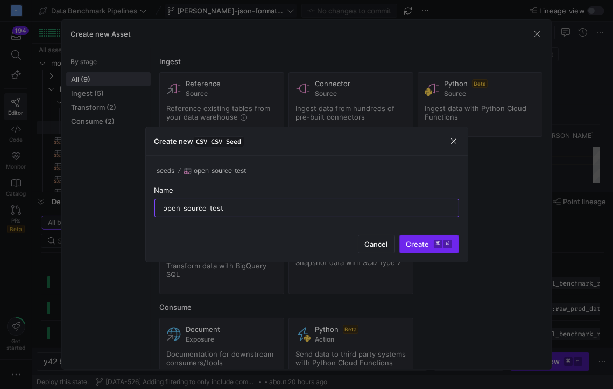 This screenshot has height=389, width=613. I want to click on button: Create⌘⏎, so click(429, 244).